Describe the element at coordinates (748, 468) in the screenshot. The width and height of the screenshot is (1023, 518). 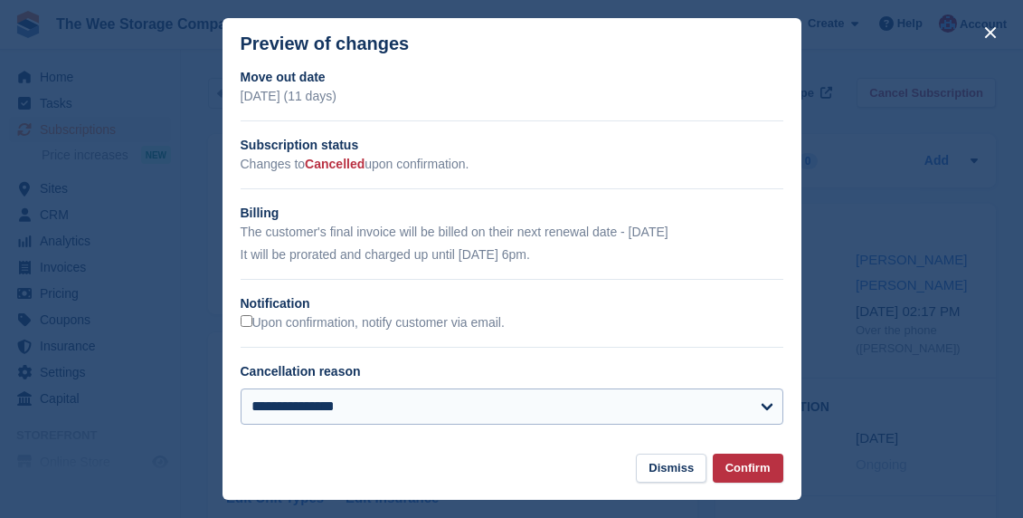
I see `button: Confirm` at that location.